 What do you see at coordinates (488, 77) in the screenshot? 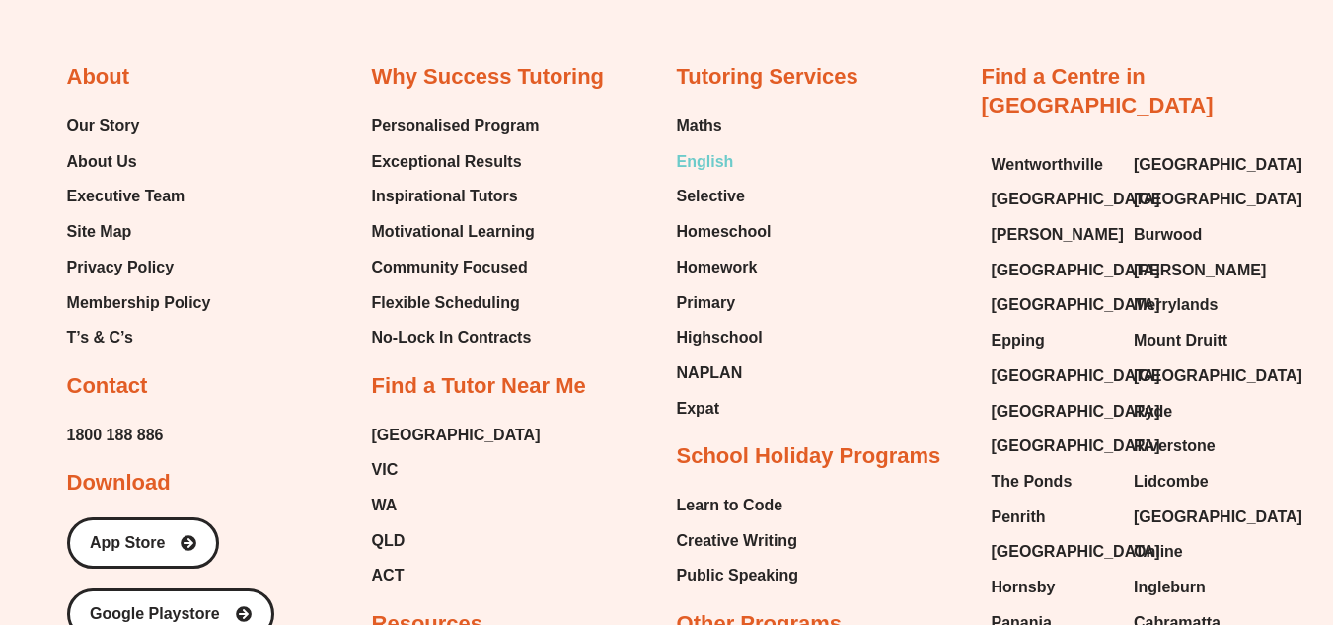
I see `h2: Why Success Tutoring` at bounding box center [488, 77].